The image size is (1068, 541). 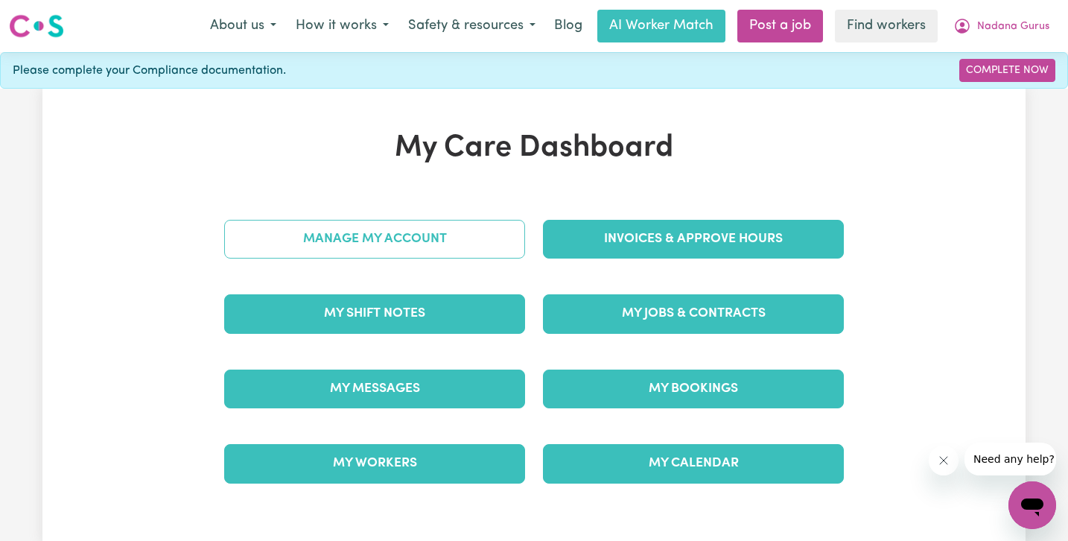 What do you see at coordinates (661, 26) in the screenshot?
I see `a: AI Worker Match` at bounding box center [661, 26].